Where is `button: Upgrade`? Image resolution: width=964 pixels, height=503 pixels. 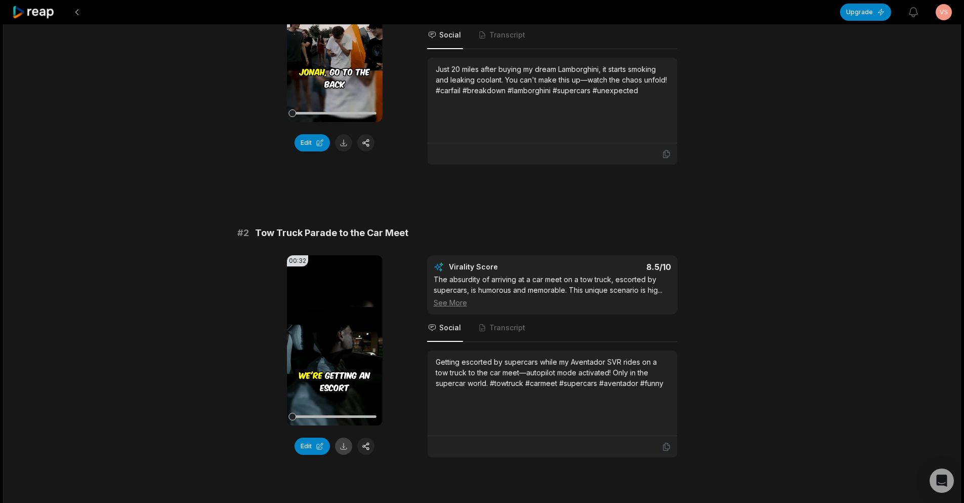
button: Upgrade is located at coordinates (865, 12).